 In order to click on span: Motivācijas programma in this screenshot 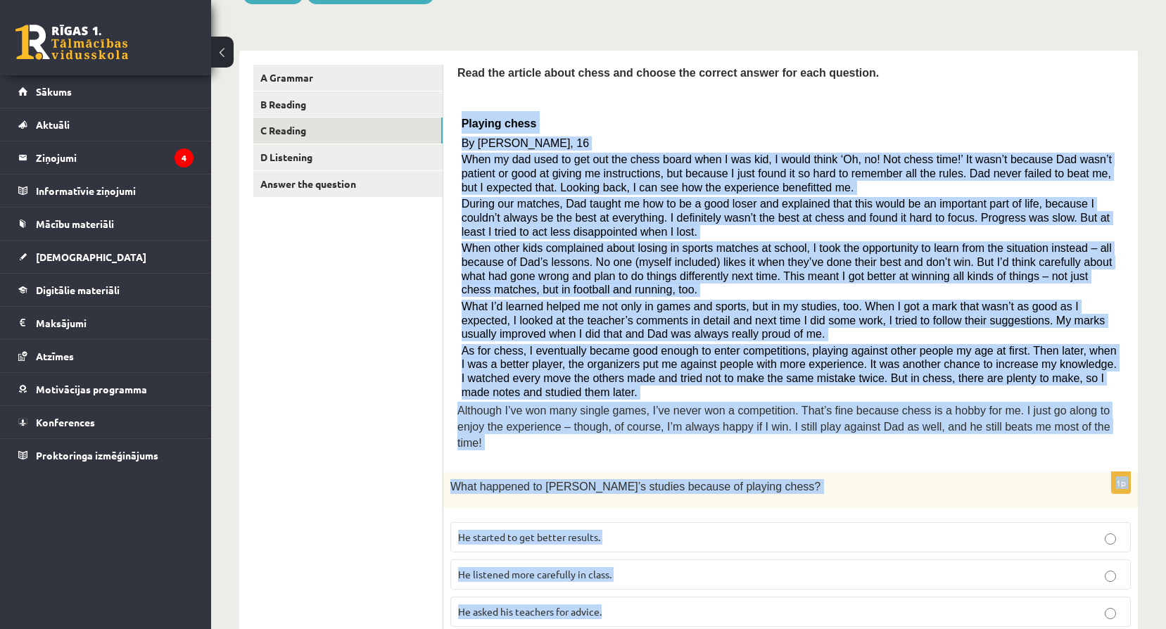, I will do `click(91, 389)`.